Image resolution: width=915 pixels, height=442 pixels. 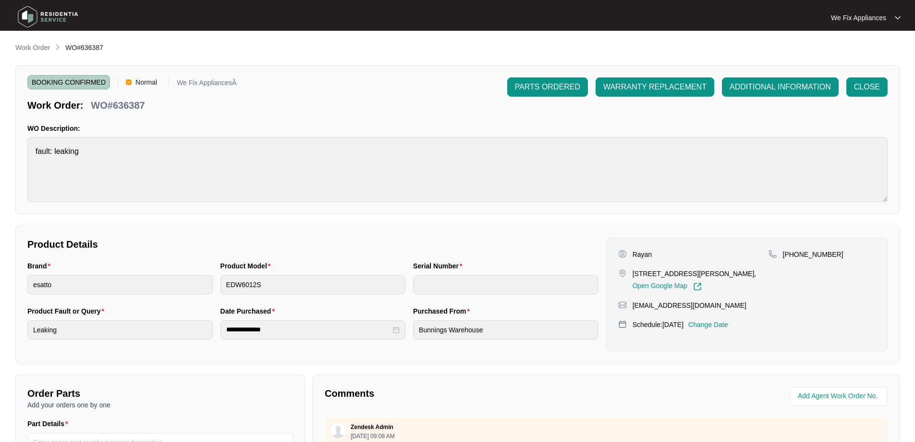 I want to click on p: Zendesk Admin, so click(x=372, y=427).